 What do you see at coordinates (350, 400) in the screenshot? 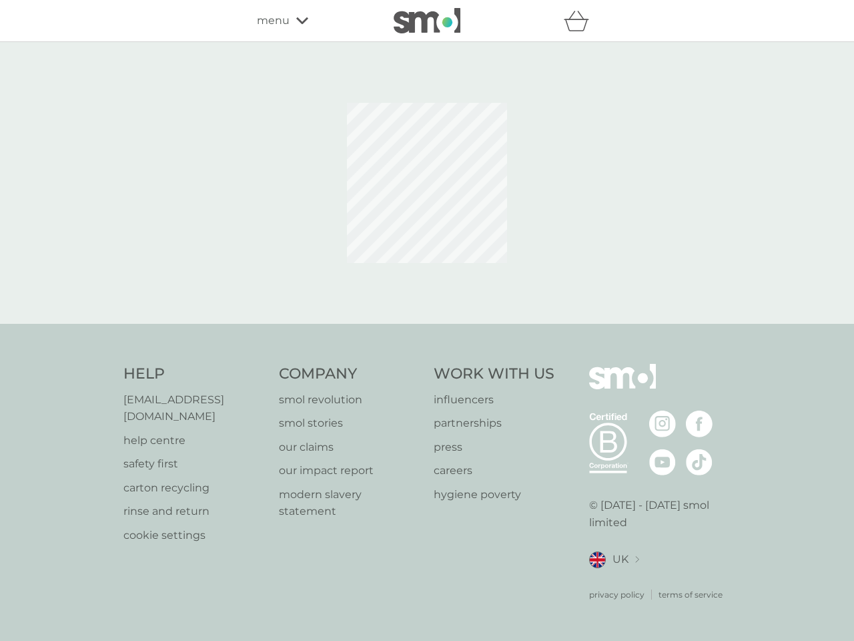
I see `a: smol revolution` at bounding box center [350, 400].